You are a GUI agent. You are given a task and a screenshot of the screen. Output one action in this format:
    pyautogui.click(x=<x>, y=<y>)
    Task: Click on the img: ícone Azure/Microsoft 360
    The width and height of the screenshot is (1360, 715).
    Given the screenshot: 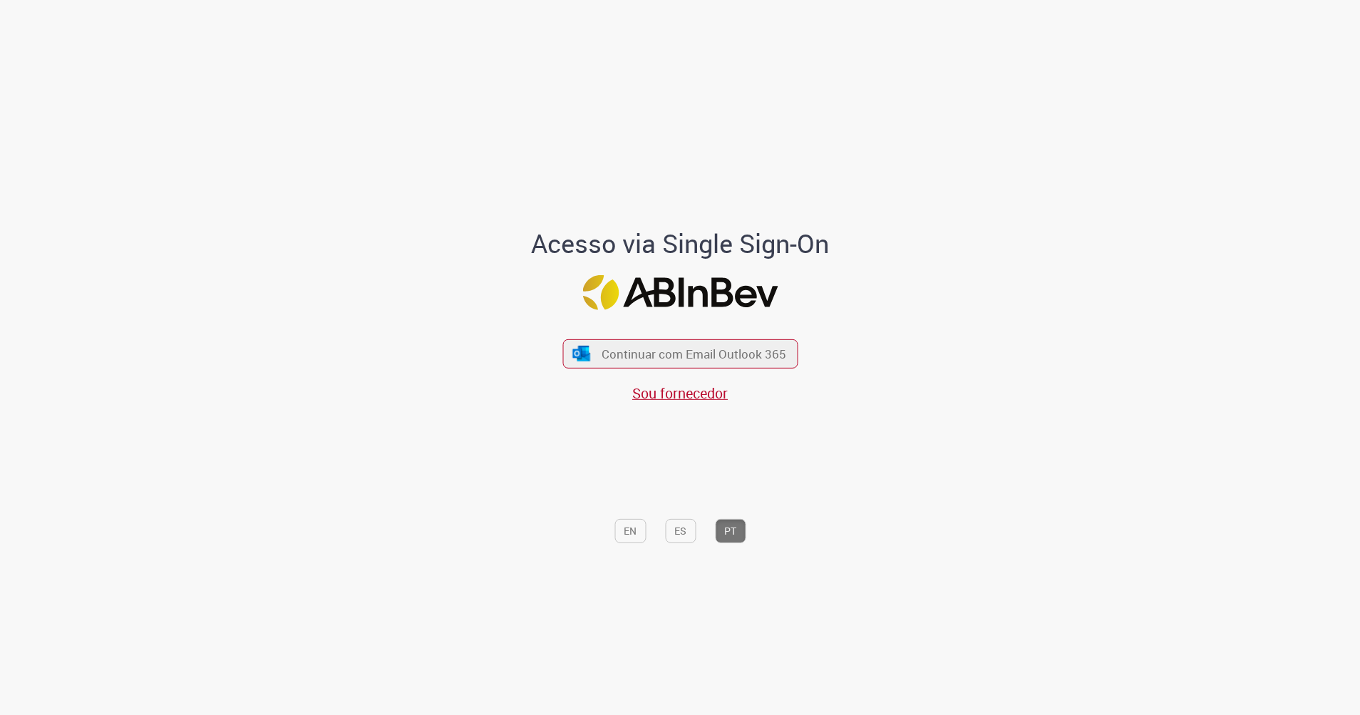 What is the action you would take?
    pyautogui.click(x=582, y=353)
    